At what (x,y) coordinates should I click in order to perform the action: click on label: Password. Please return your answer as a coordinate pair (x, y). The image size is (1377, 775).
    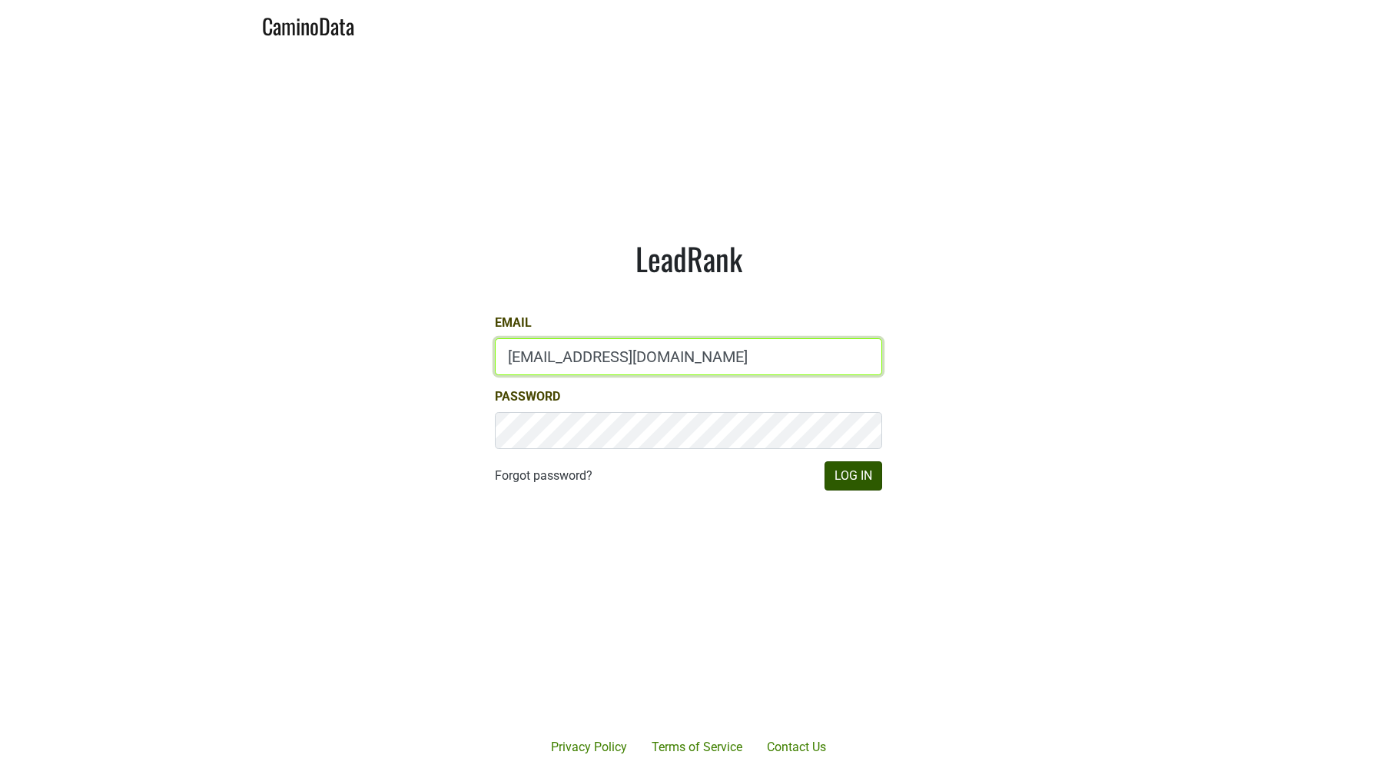
    Looking at the image, I should click on (527, 397).